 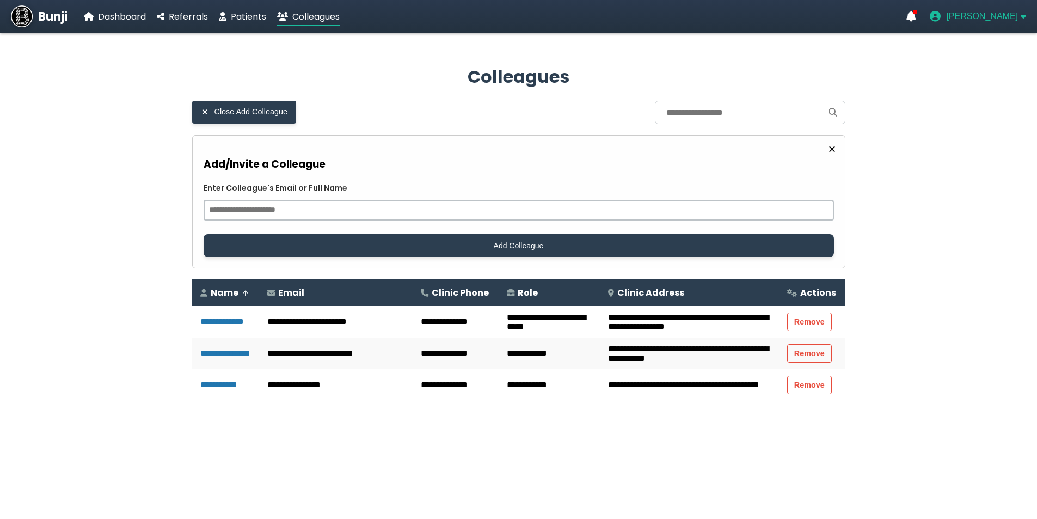 What do you see at coordinates (832, 149) in the screenshot?
I see `button: Close` at bounding box center [832, 149].